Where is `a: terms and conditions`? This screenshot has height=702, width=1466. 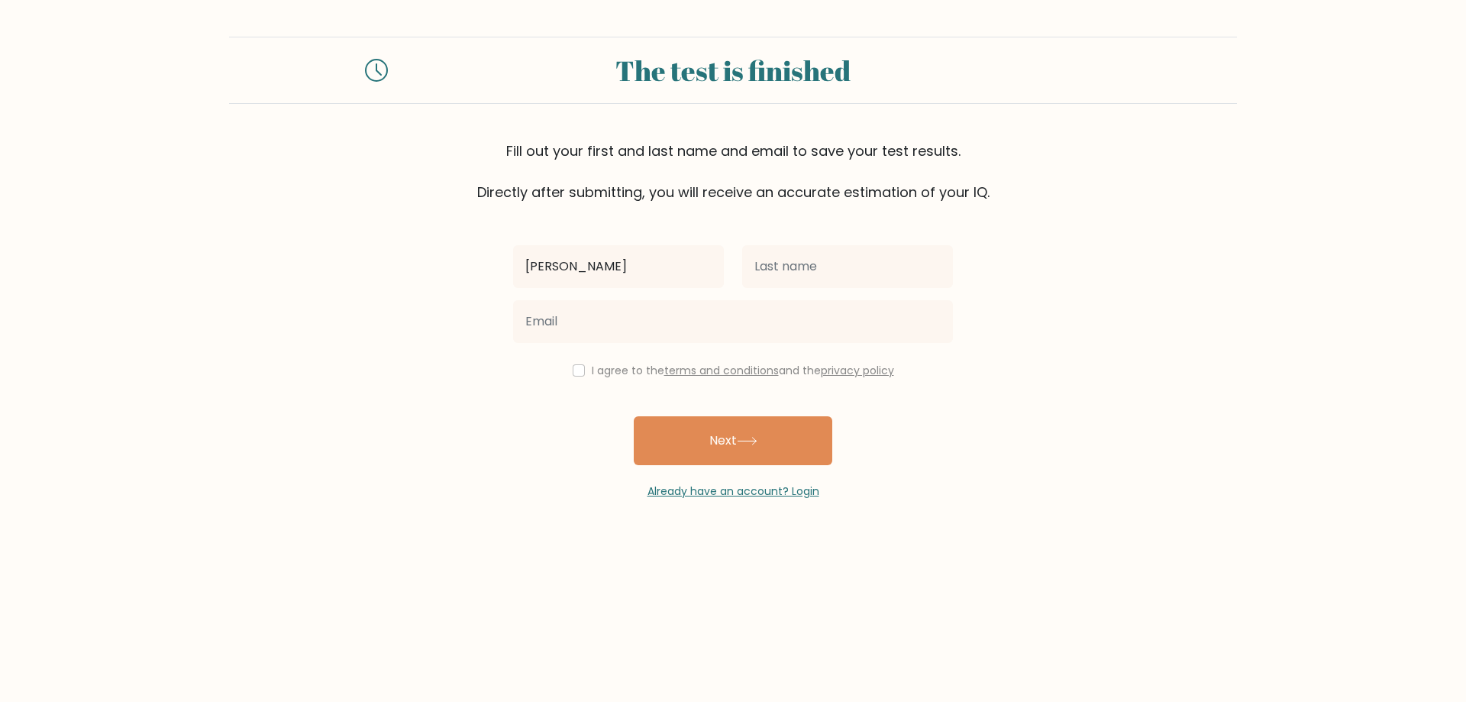
a: terms and conditions is located at coordinates (721, 370).